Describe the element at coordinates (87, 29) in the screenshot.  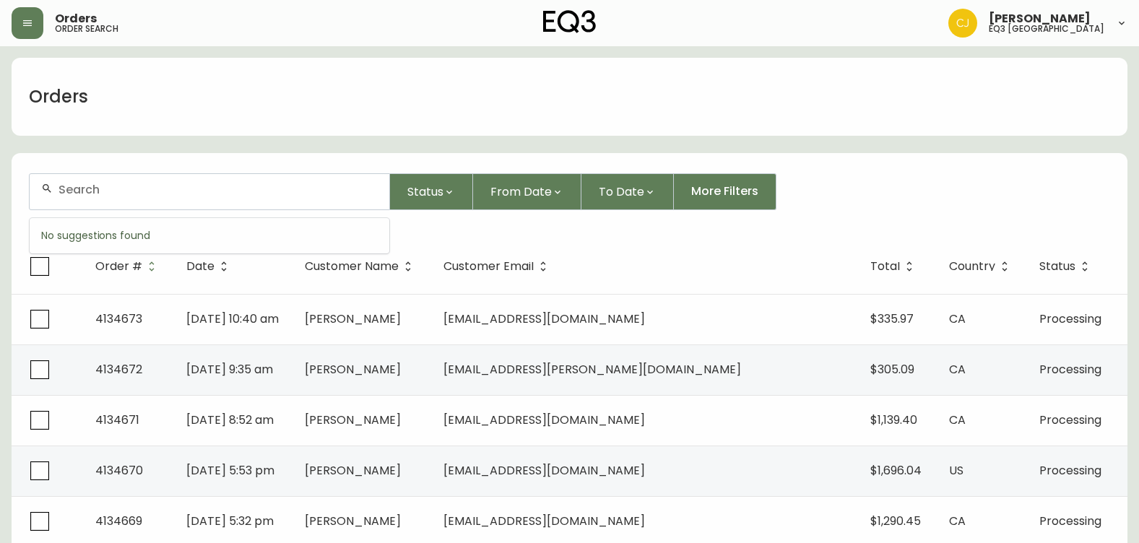
I see `h5: order search` at that location.